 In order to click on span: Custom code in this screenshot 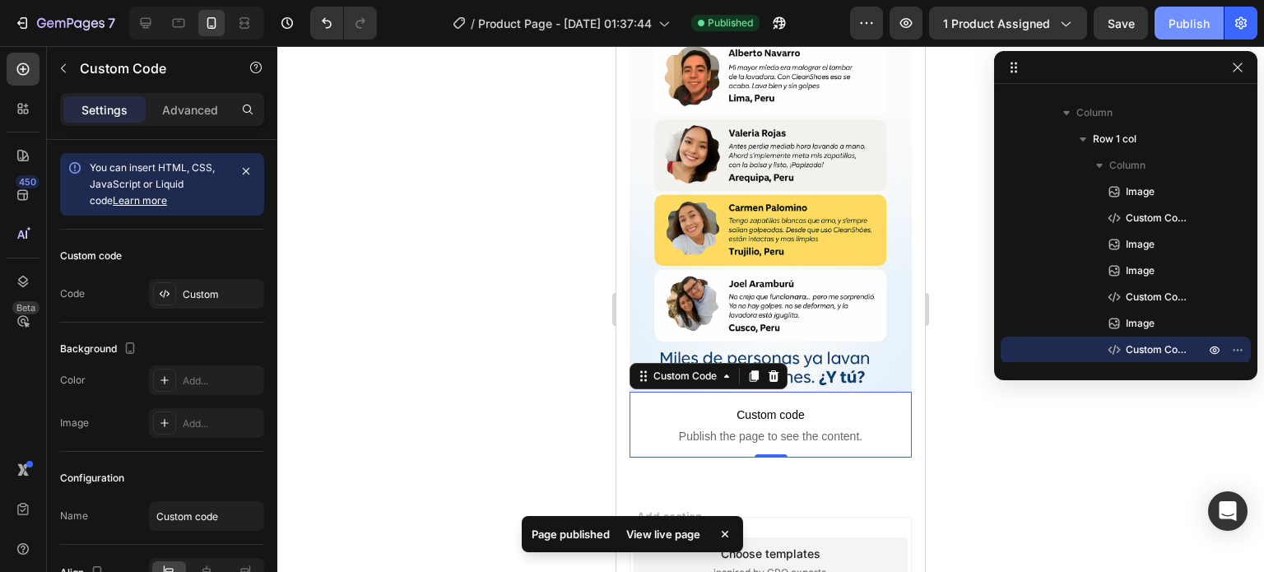, I will do `click(154, 369)`.